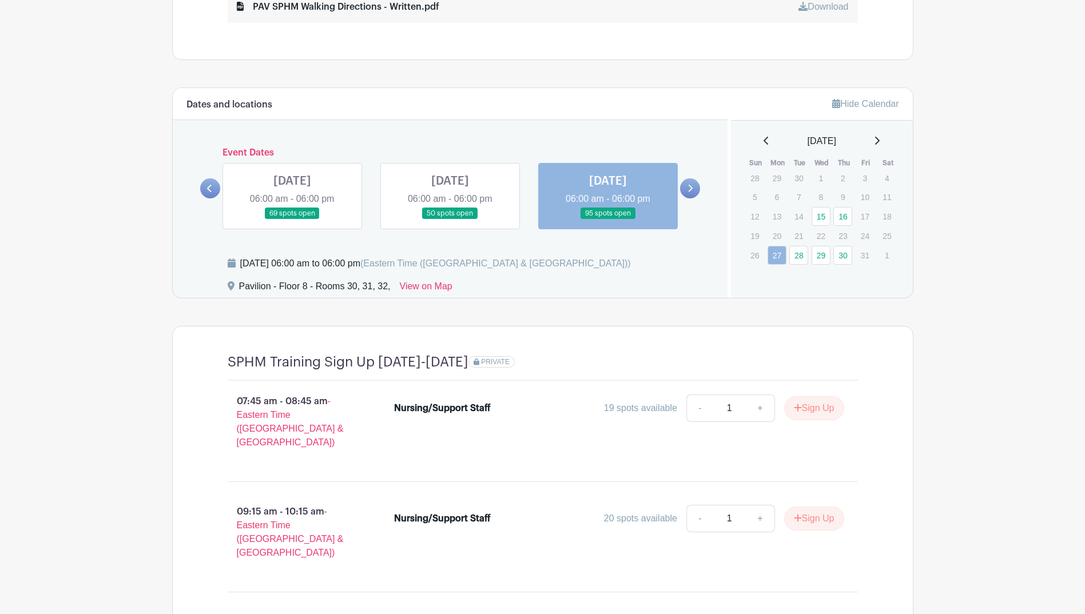 The width and height of the screenshot is (1085, 614). Describe the element at coordinates (776, 178) in the screenshot. I see `p: 29` at that location.